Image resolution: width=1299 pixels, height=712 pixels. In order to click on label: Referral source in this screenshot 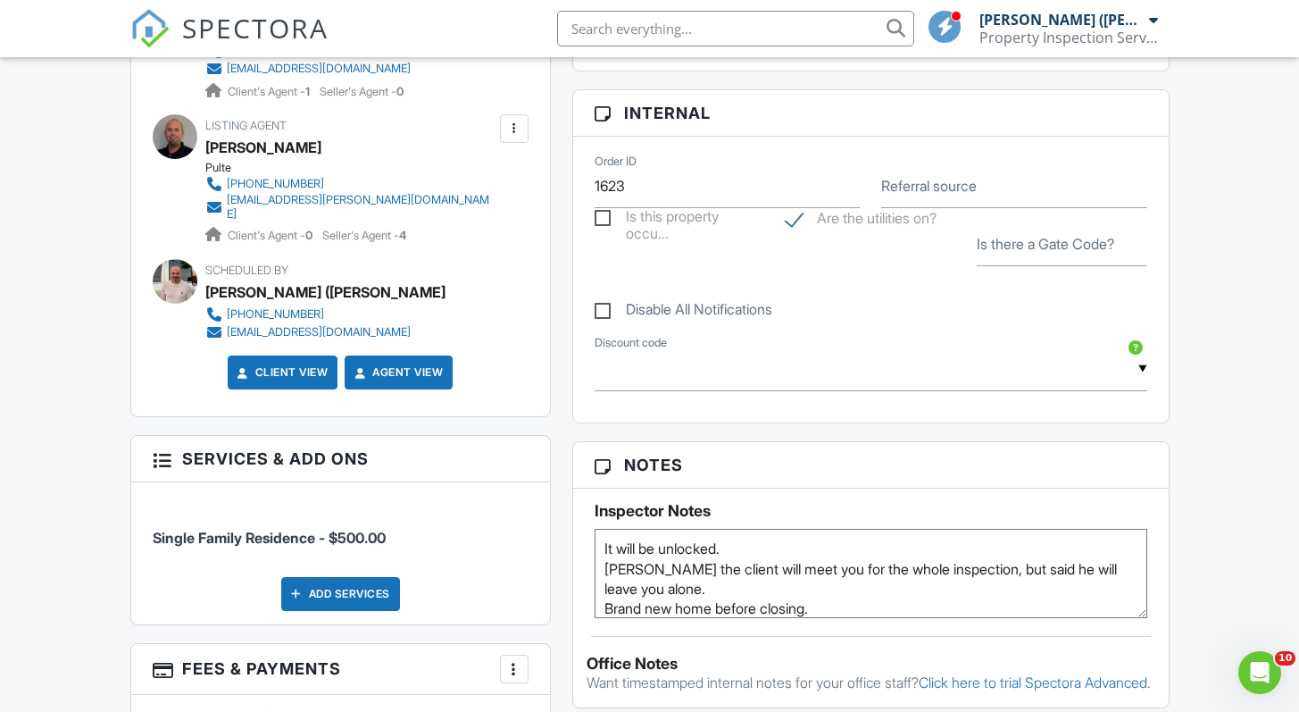, I will do `click(929, 186)`.